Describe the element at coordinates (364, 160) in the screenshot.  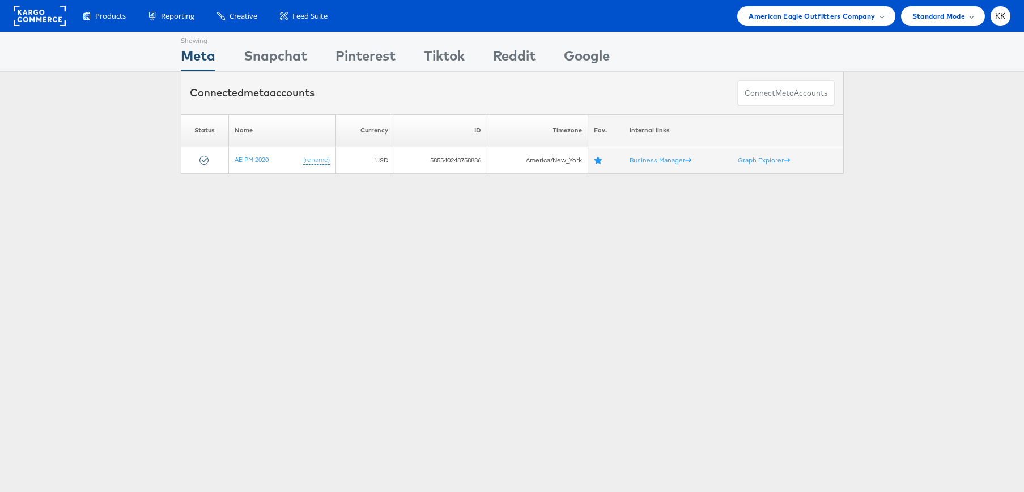
I see `td: USD` at that location.